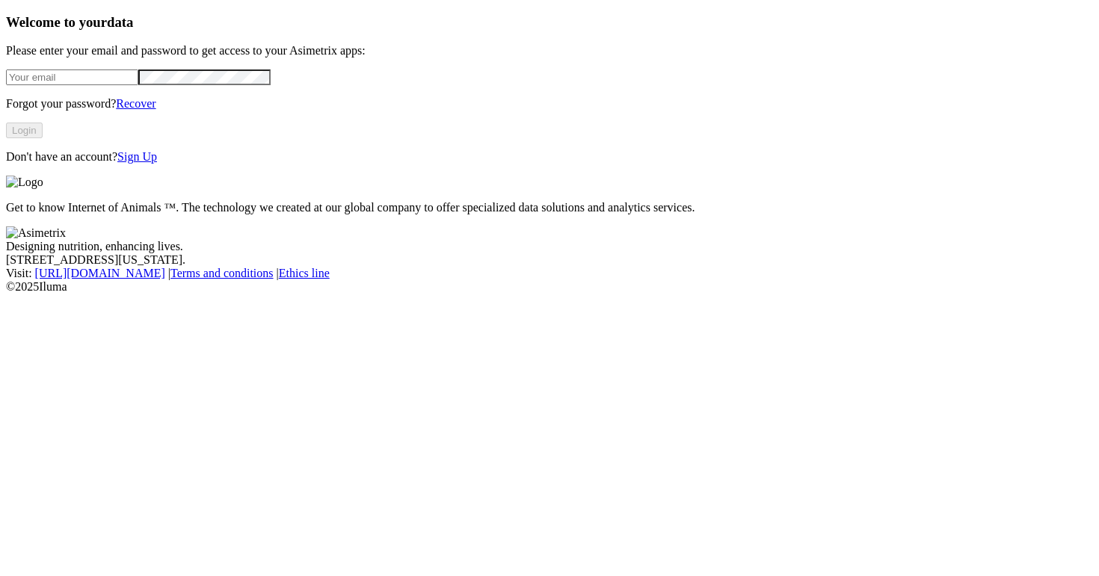  I want to click on div: Designing nutrition, enhancing lives., so click(550, 247).